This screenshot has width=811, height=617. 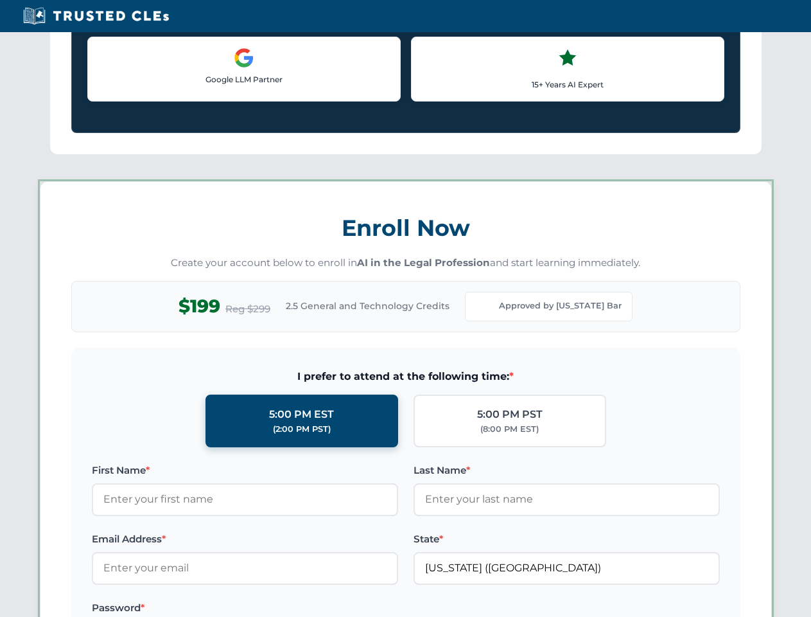 I want to click on div: 5:00 PM PST, so click(x=510, y=414).